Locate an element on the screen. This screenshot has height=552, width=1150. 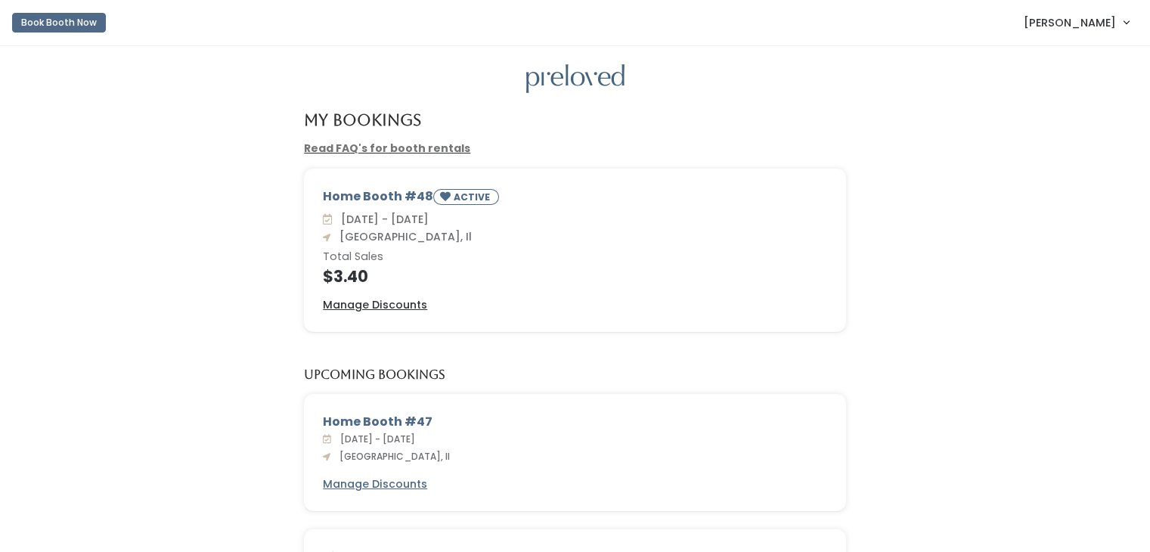
a: Book Booth Now is located at coordinates (59, 23).